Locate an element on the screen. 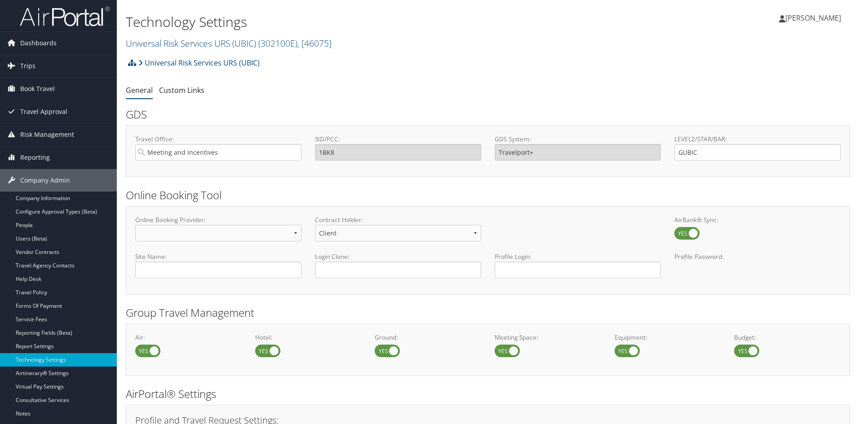 Image resolution: width=859 pixels, height=424 pixels. label: GDS System: is located at coordinates (578, 139).